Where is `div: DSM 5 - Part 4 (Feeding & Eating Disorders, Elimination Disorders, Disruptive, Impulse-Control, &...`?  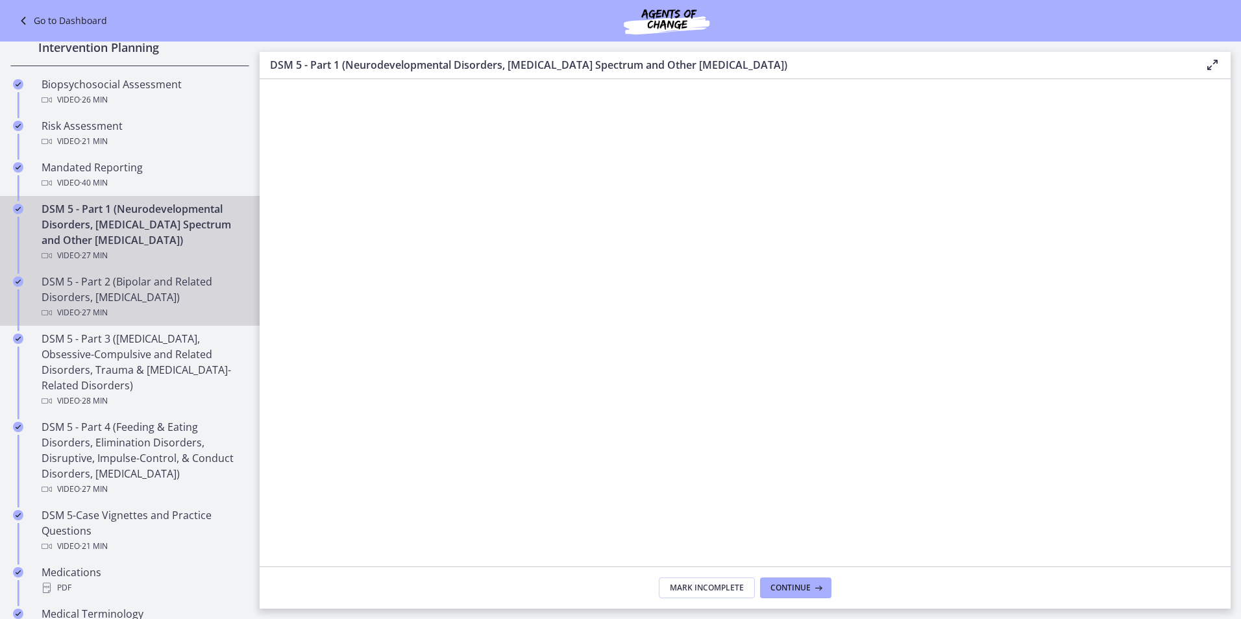
div: DSM 5 - Part 4 (Feeding & Eating Disorders, Elimination Disorders, Disruptive, Impulse-Control, &... is located at coordinates (143, 458).